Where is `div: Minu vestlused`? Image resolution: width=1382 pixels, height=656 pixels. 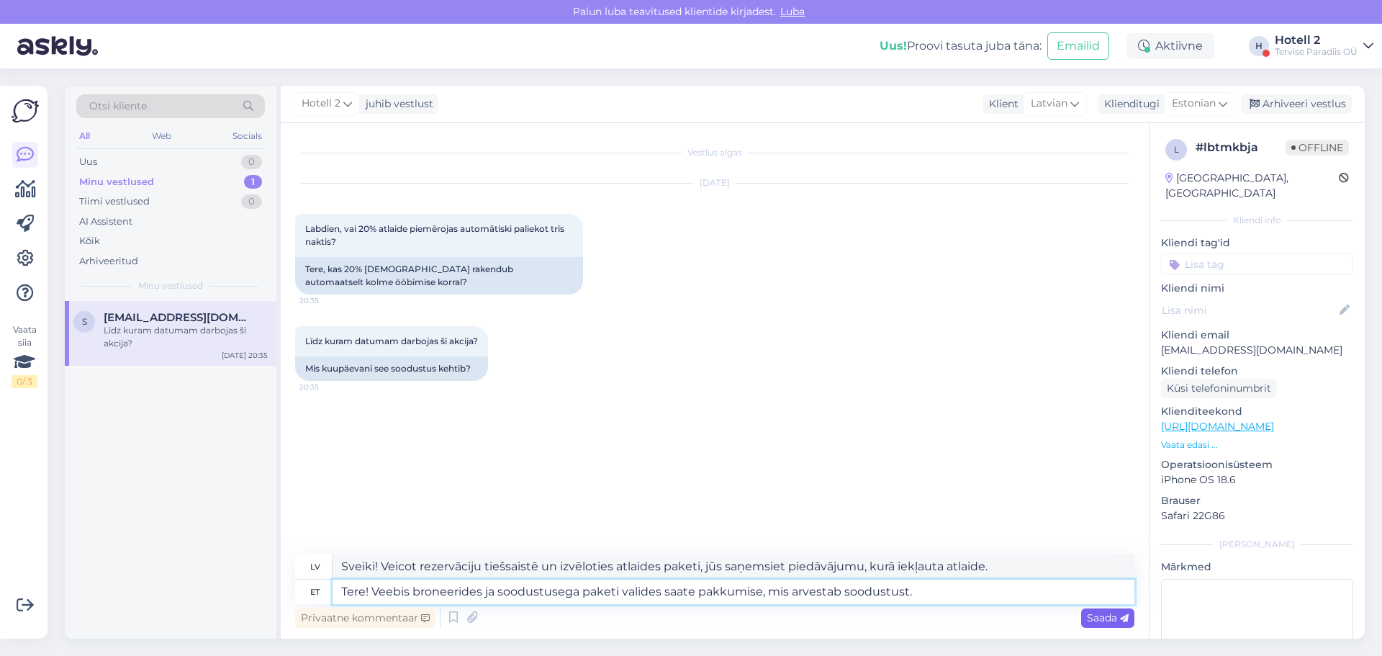 div: Minu vestlused is located at coordinates (117, 182).